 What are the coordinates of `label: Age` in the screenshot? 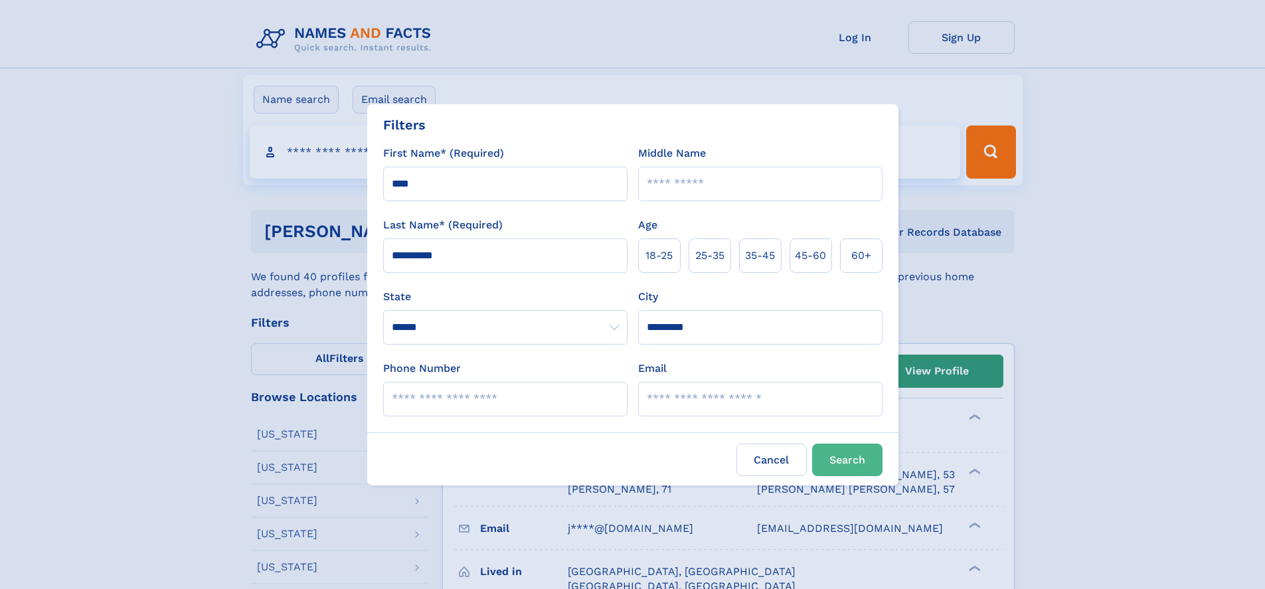 It's located at (647, 225).